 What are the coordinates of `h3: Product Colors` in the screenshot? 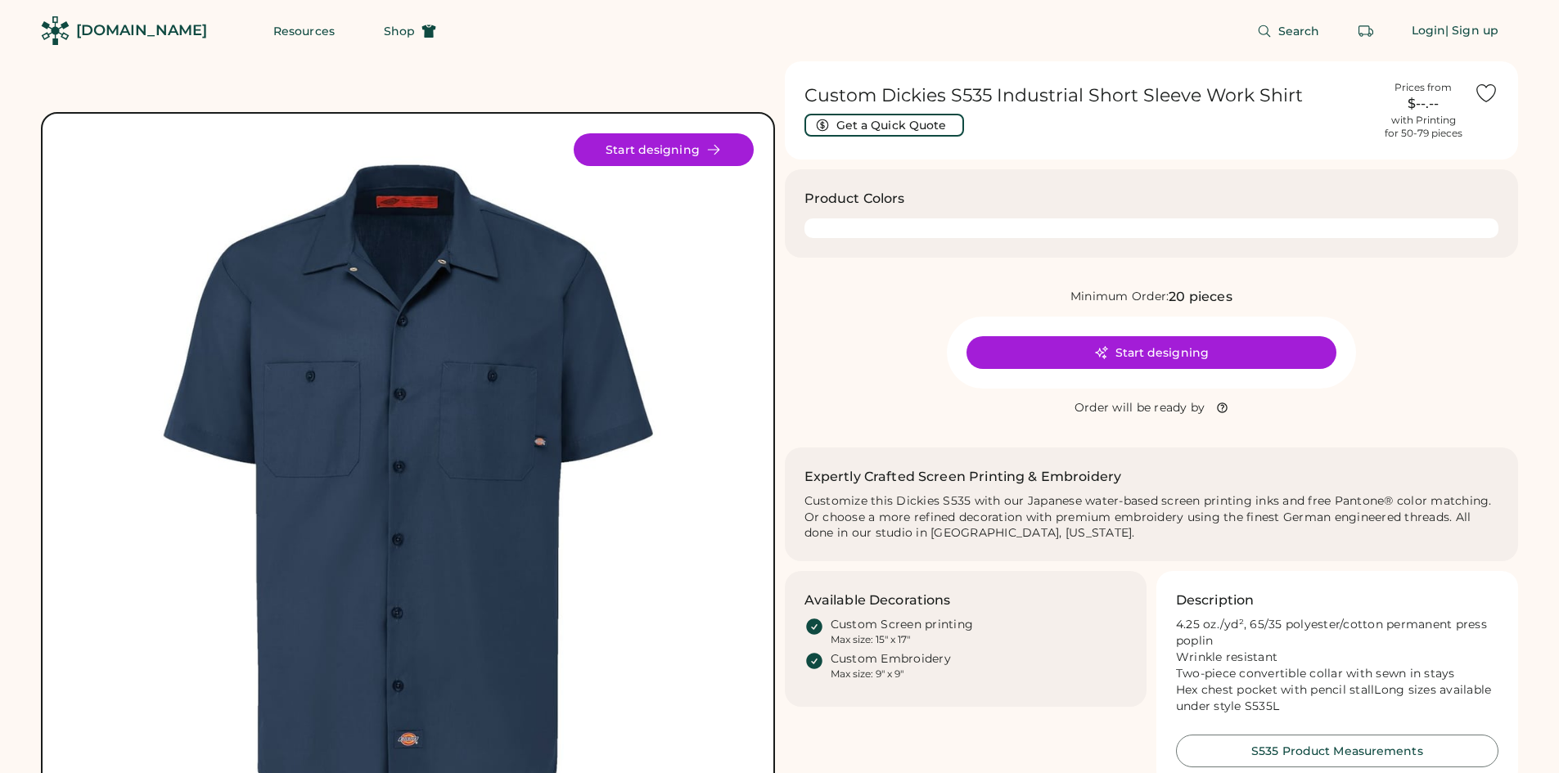 It's located at (854, 199).